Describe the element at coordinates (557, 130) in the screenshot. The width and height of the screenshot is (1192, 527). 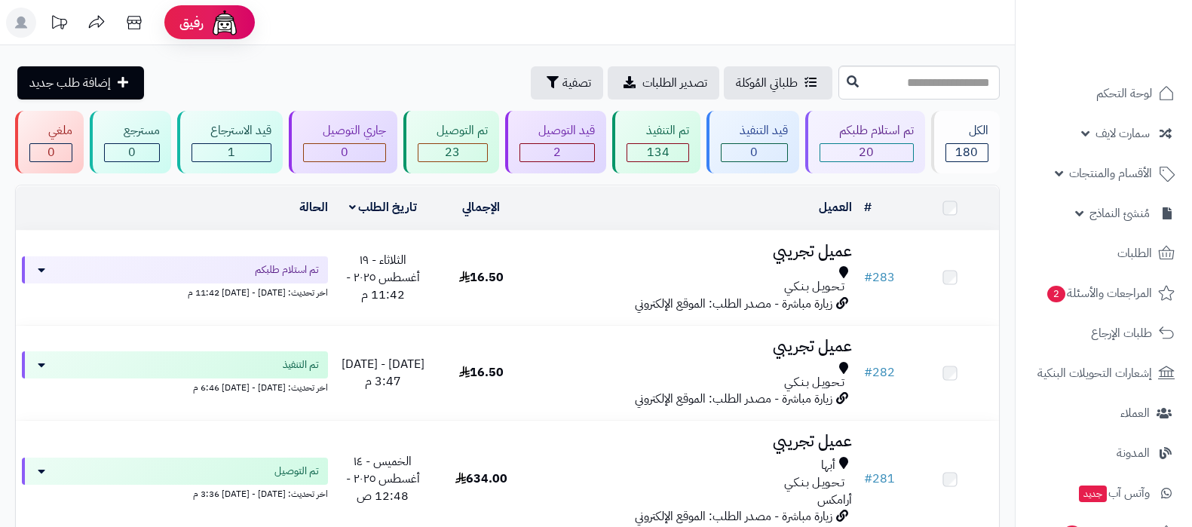
I see `div: قيد التوصيل` at that location.